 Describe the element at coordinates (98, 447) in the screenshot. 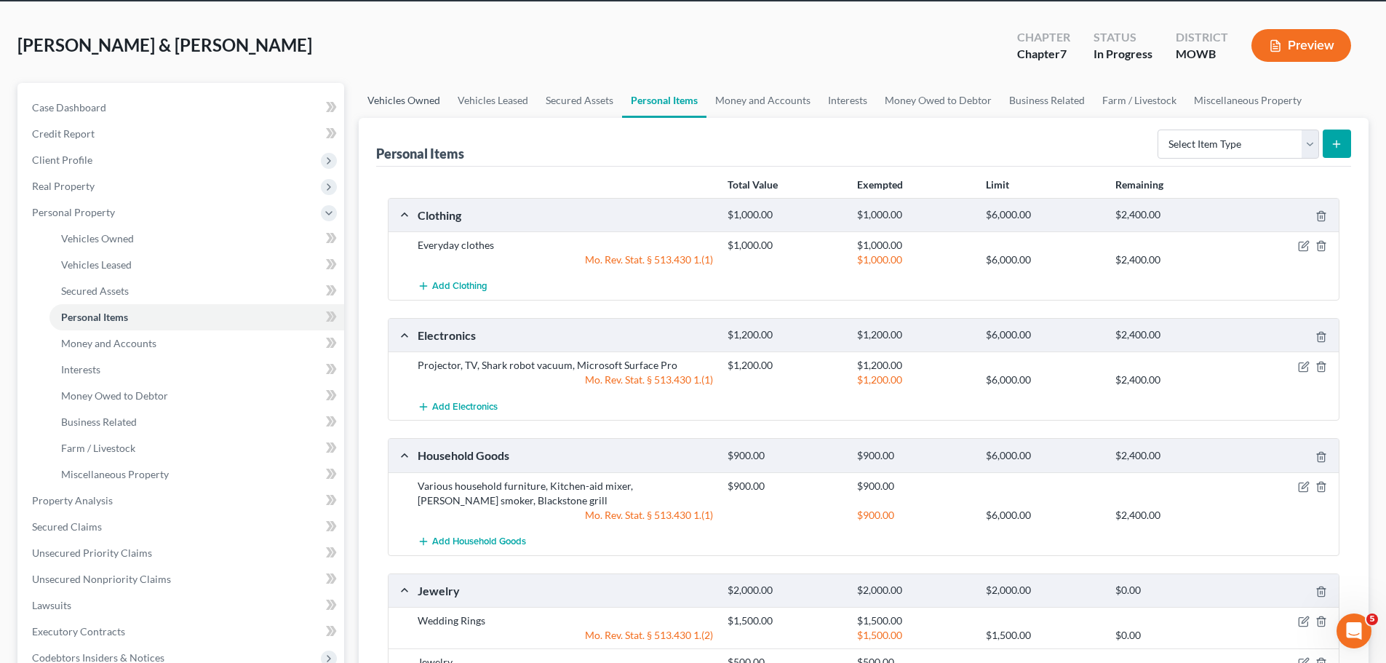

I see `span: Farm / Livestock` at that location.